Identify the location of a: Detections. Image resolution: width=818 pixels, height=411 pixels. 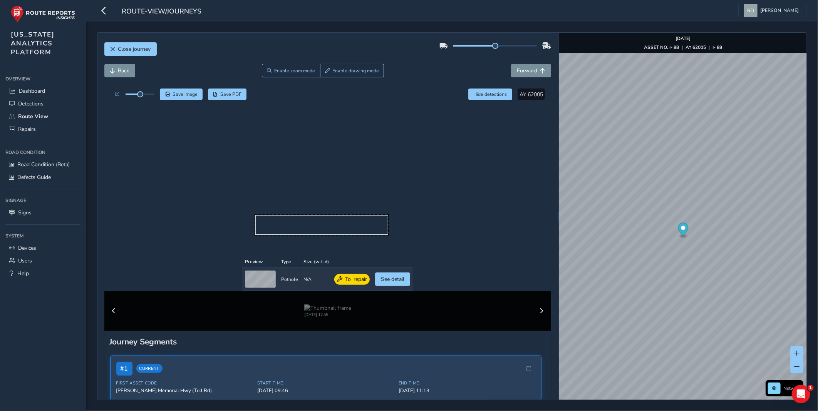
(43, 104).